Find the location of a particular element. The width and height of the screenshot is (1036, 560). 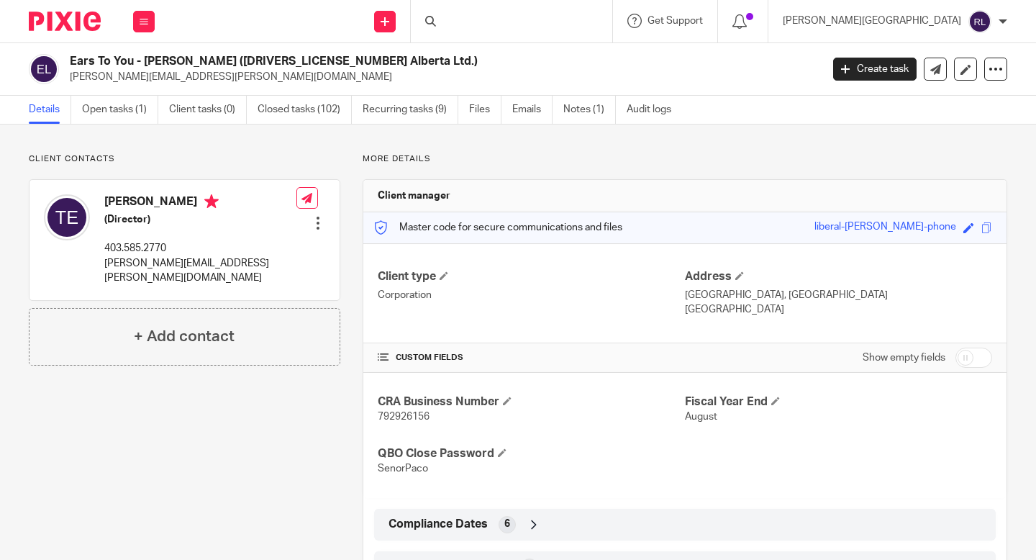

h5: (Director) is located at coordinates (200, 219).